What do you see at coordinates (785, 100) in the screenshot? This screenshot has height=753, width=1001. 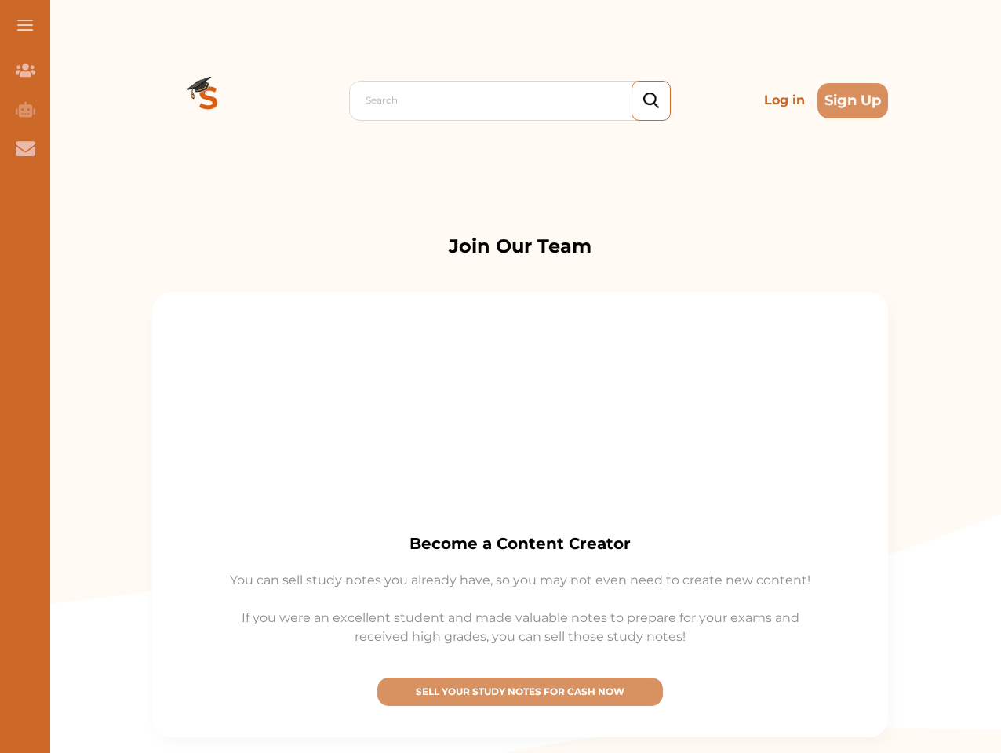 I see `p: Log in` at bounding box center [785, 100].